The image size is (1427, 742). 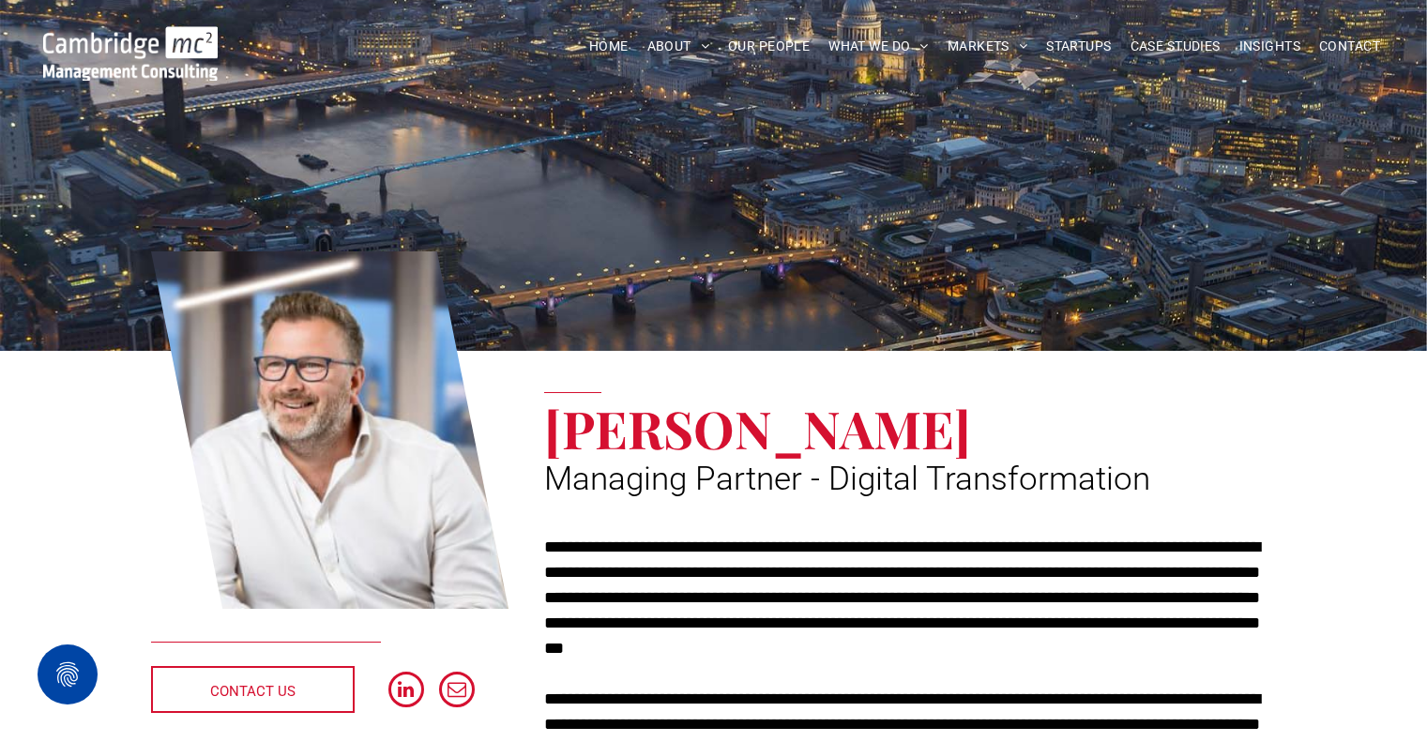 What do you see at coordinates (330, 431) in the screenshot?
I see `a: Digital Transformation | Simon Crimp | Managing Partner - Digital Transformation` at bounding box center [330, 431].